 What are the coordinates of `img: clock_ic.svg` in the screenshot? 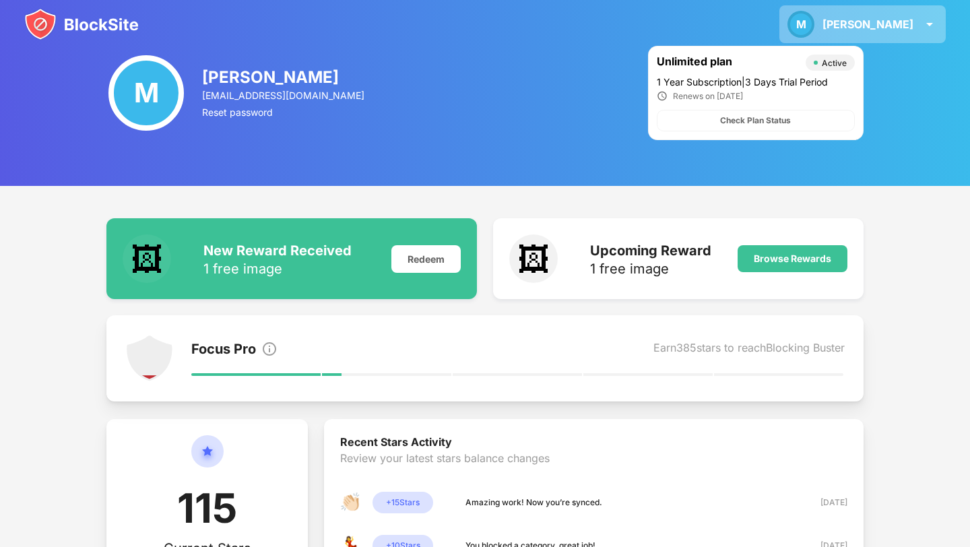 It's located at (662, 96).